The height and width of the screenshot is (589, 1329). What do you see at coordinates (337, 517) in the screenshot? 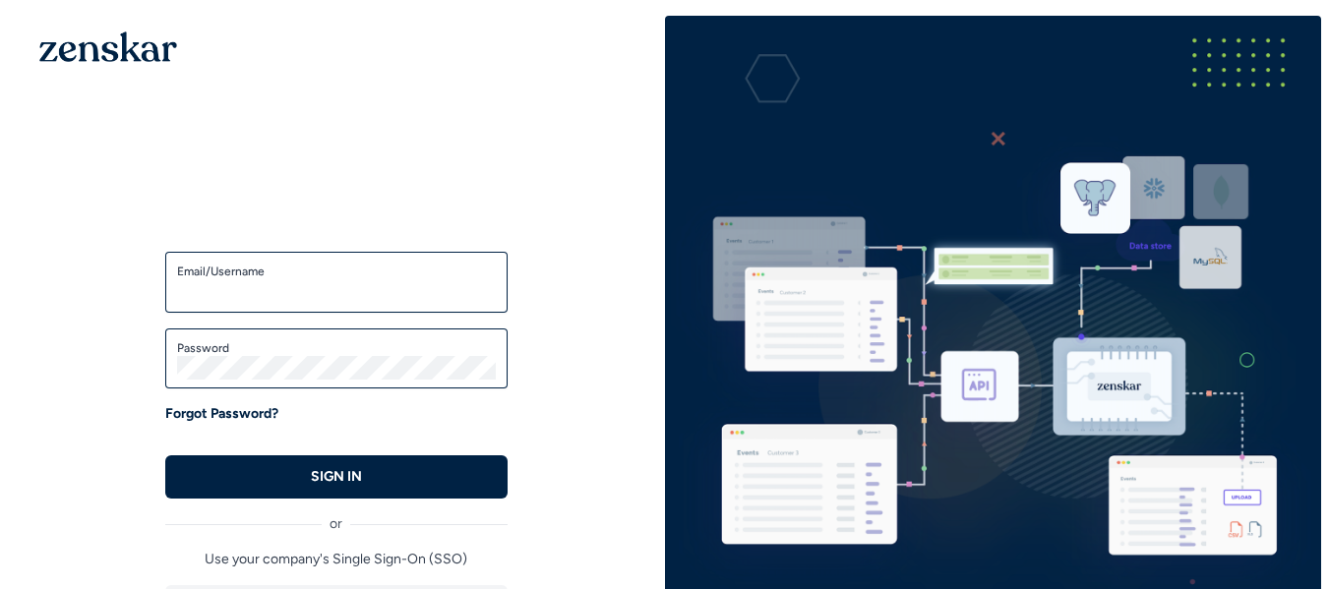
I see `div: or` at bounding box center [337, 517].